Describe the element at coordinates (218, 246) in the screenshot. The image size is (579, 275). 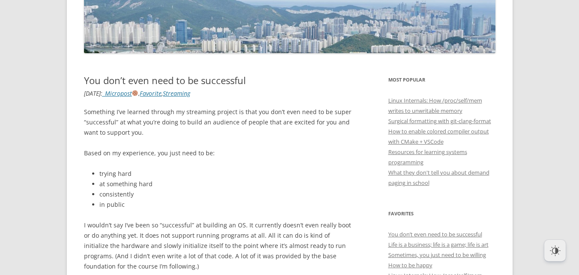
I see `p: I wouldn’t say I’ve been so “successful” at building an OS. It currently doesn’t even really boot...` at that location.